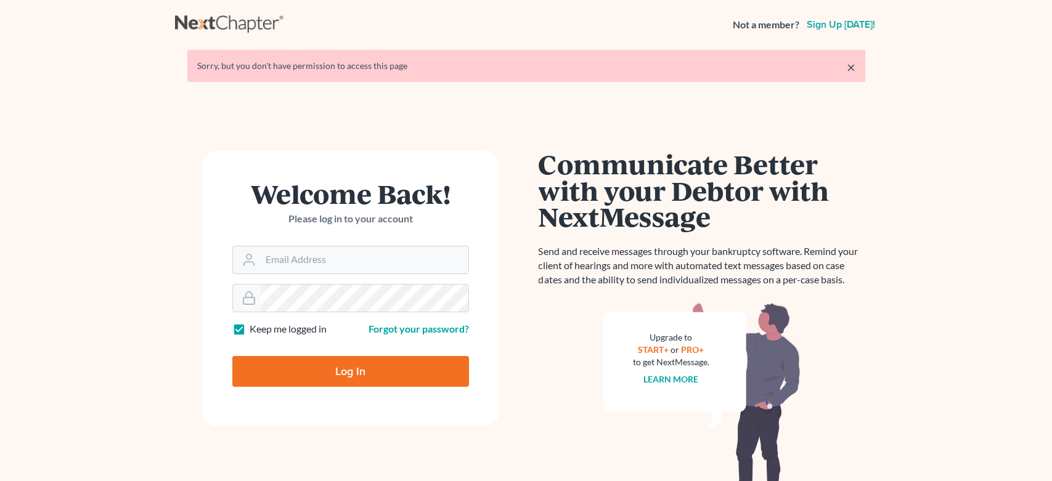 The height and width of the screenshot is (481, 1052). Describe the element at coordinates (671, 338) in the screenshot. I see `div: Upgrade to` at that location.